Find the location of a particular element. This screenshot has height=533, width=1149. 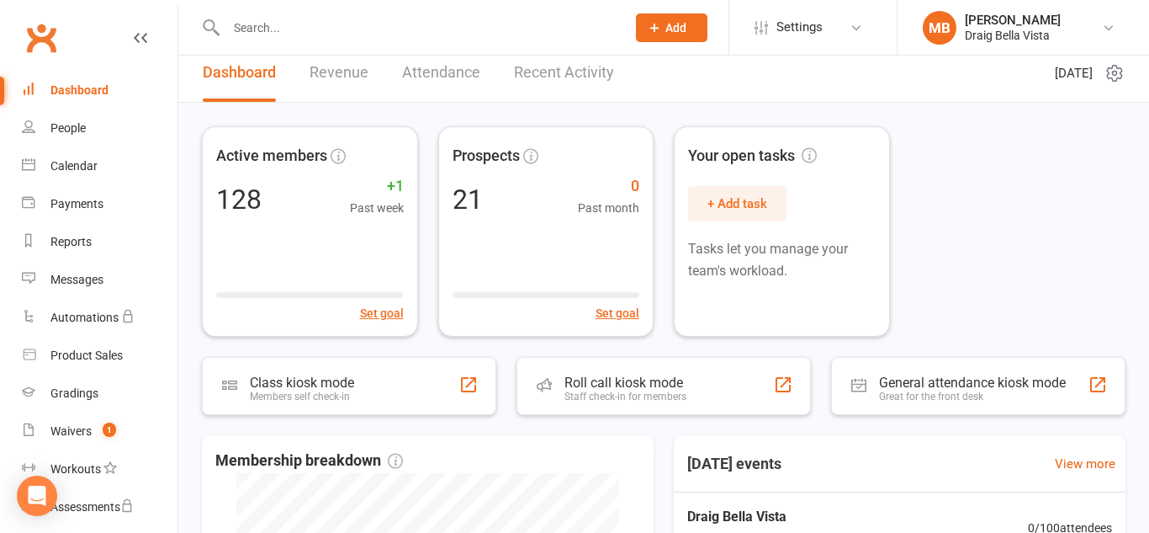

a: Waivers 1 is located at coordinates (99, 431).